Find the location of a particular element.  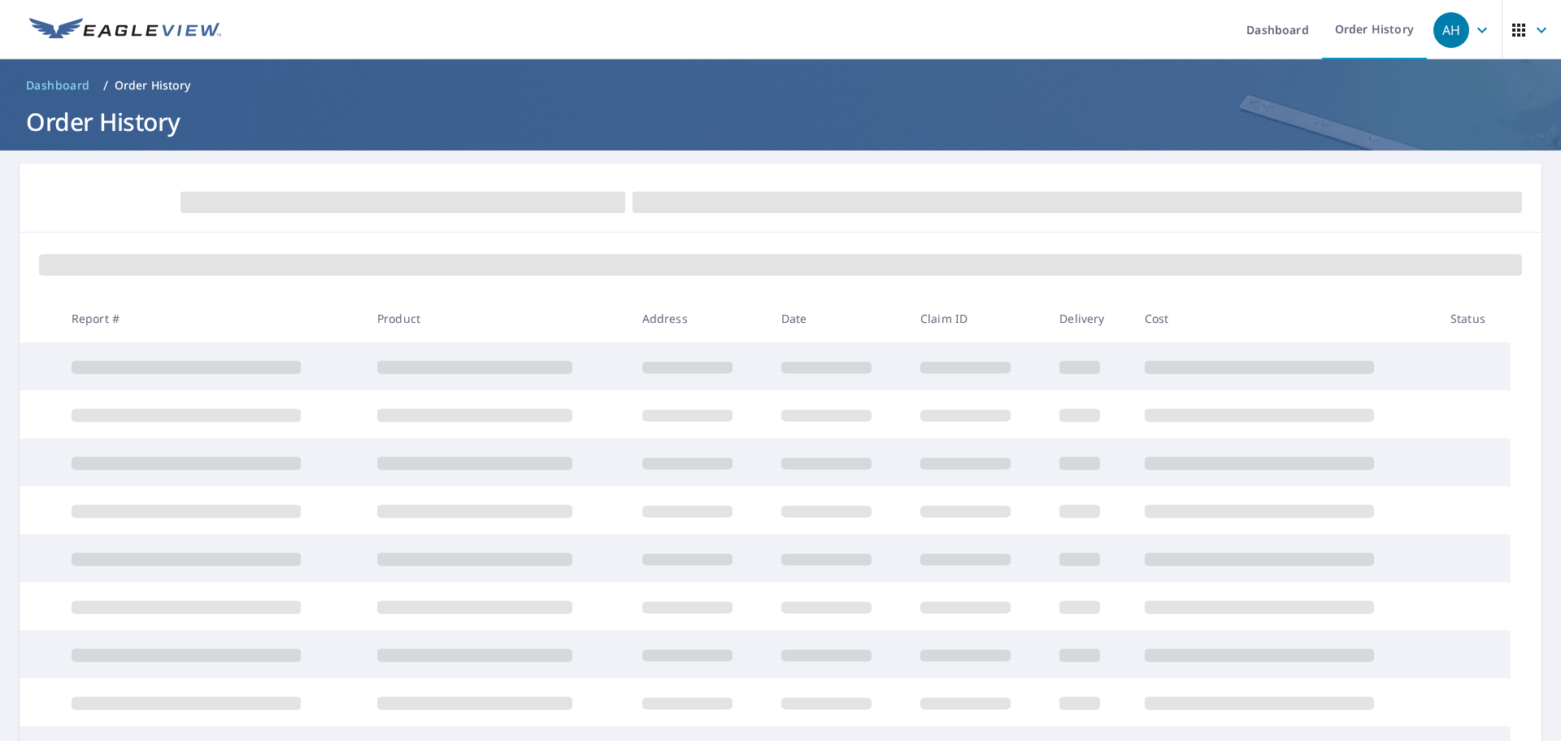

a: Dashboard is located at coordinates (58, 85).